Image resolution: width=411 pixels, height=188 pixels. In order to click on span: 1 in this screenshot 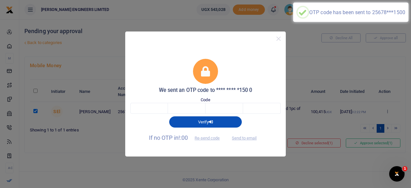, I will do `click(405, 169)`.